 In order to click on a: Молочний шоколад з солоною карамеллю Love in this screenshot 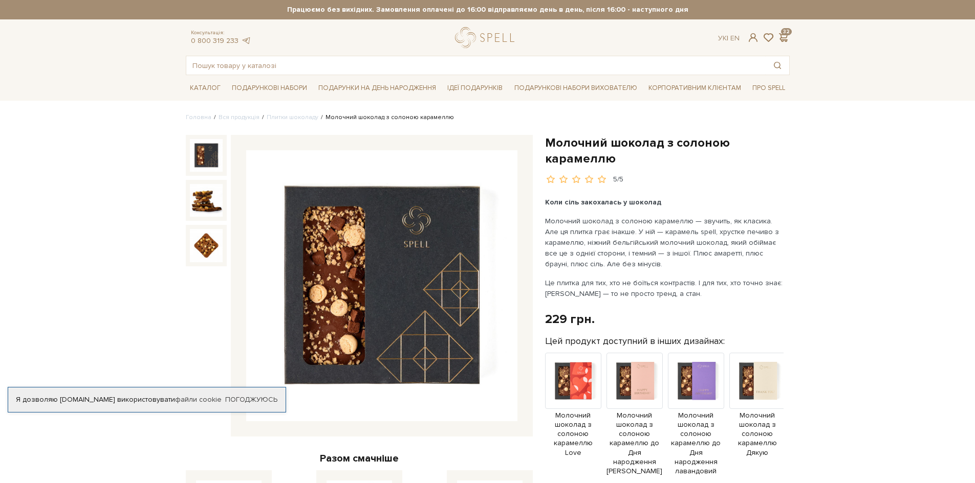, I will do `click(573, 417)`.